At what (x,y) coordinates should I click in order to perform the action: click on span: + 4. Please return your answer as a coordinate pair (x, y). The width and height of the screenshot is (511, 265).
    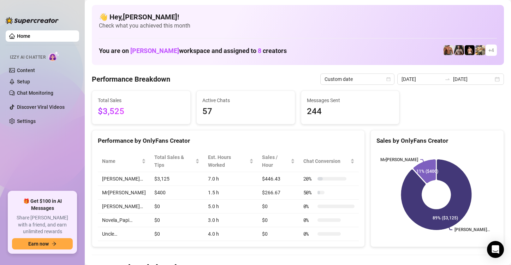
    Looking at the image, I should click on (491, 50).